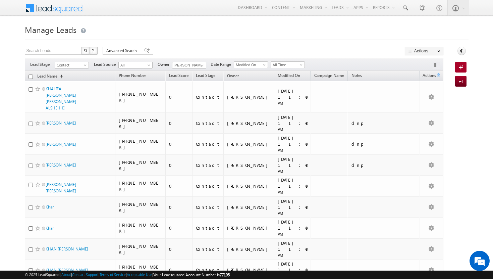 This screenshot has height=279, width=493. Describe the element at coordinates (85, 50) in the screenshot. I see `img: Search` at that location.